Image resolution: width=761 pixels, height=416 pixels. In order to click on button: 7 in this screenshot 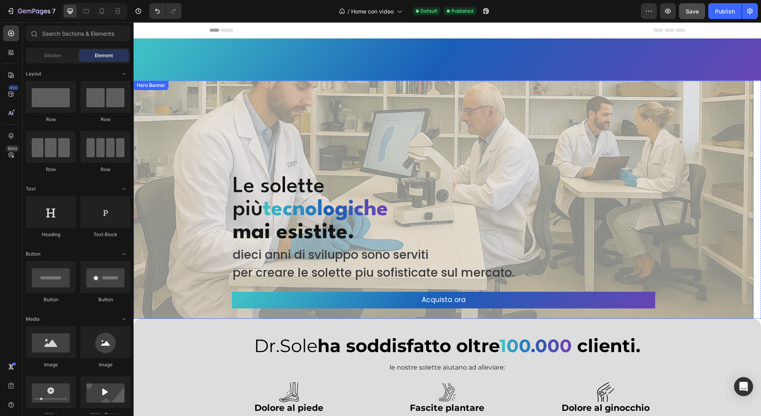, I will do `click(31, 11)`.